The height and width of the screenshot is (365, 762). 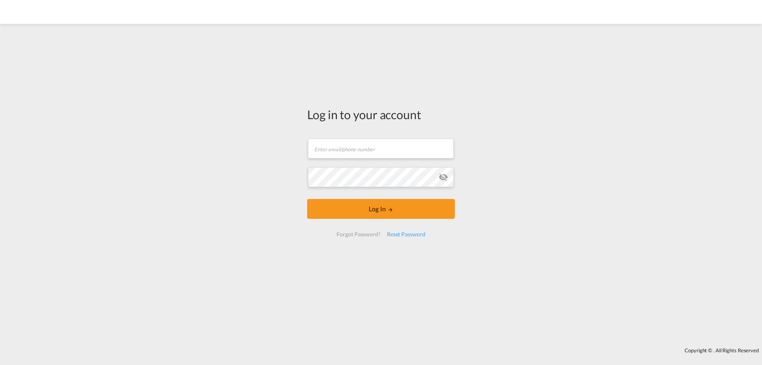 I want to click on md-icon: icon-eye-off, so click(x=443, y=177).